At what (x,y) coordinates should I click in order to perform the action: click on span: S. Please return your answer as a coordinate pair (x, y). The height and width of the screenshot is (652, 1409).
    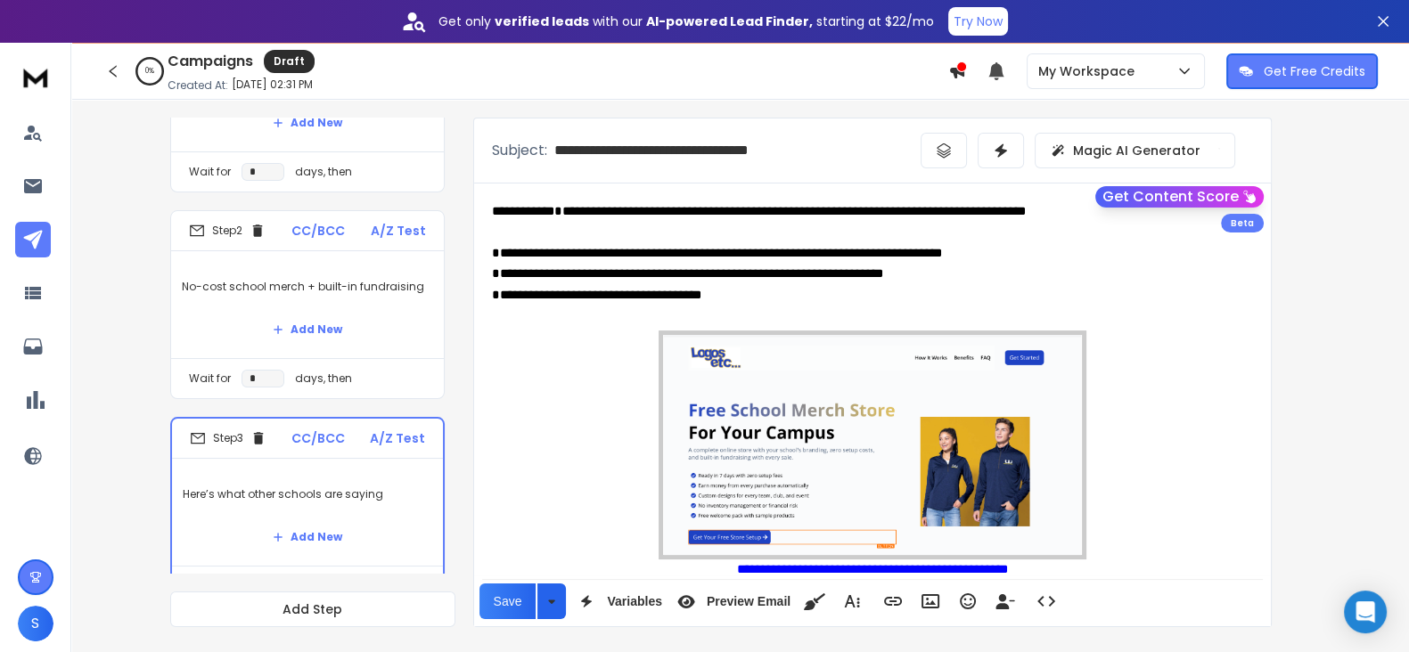
    Looking at the image, I should click on (36, 624).